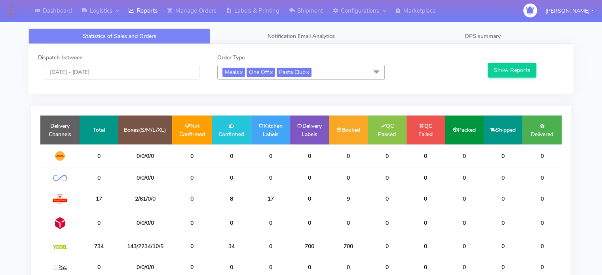 The image size is (602, 275). I want to click on span: Meals, so click(233, 72).